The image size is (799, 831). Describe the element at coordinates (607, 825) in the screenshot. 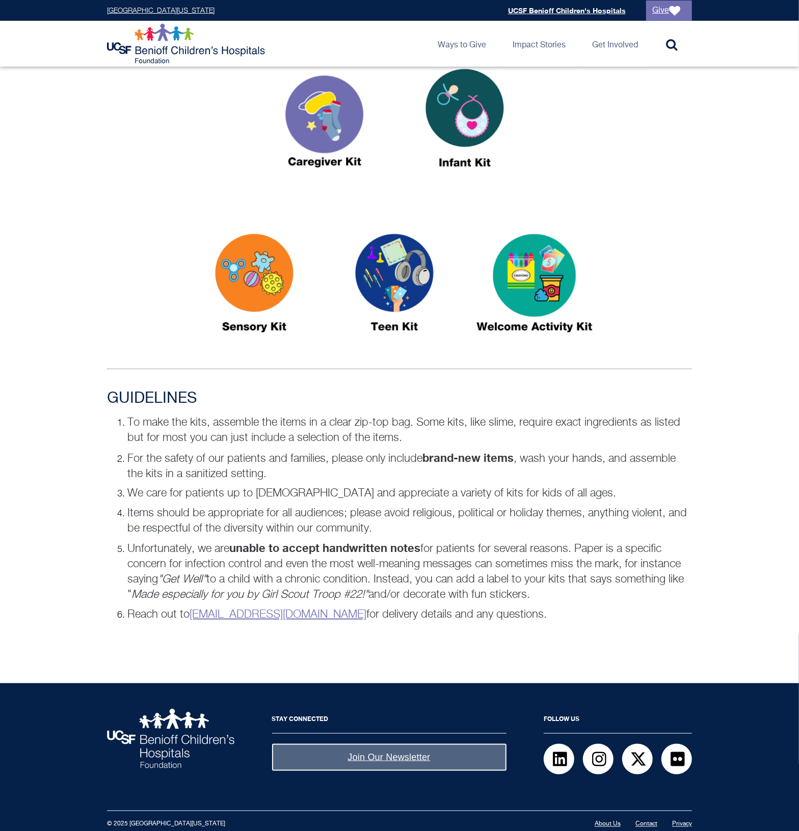

I see `a: About Us` at that location.